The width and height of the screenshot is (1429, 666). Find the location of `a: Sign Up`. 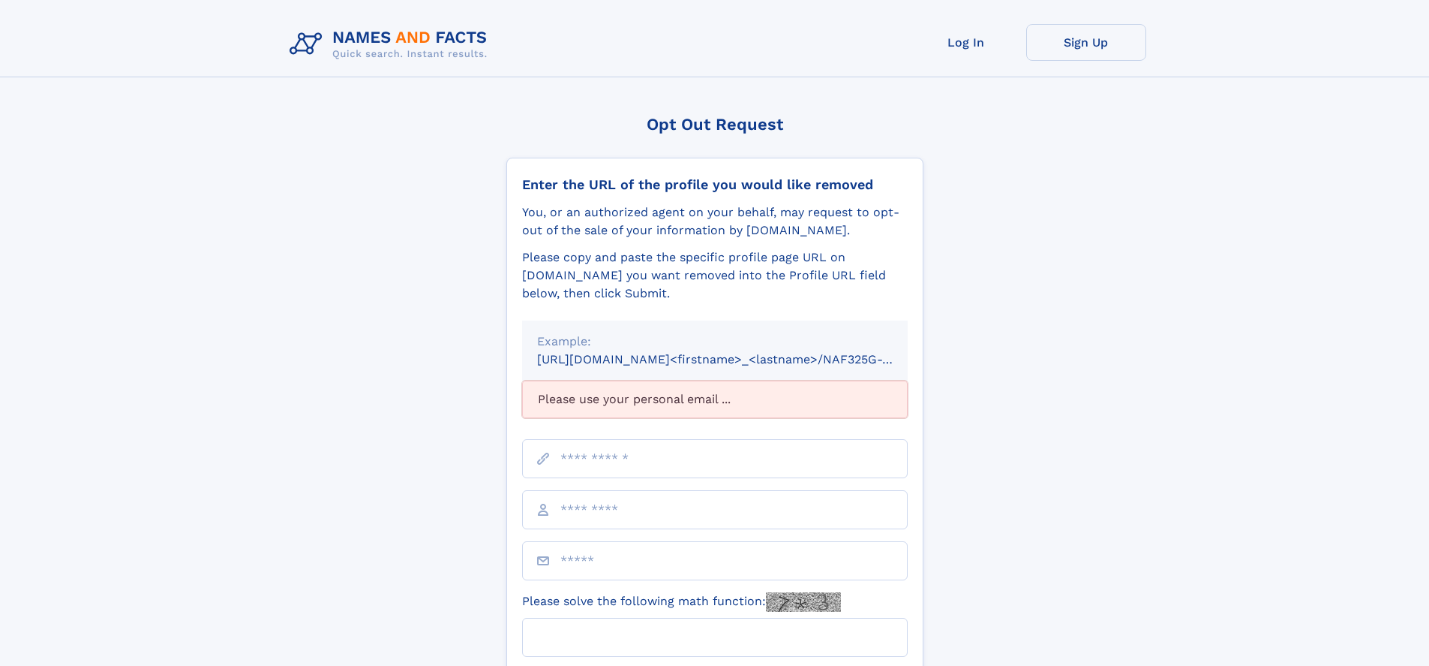

a: Sign Up is located at coordinates (1086, 42).